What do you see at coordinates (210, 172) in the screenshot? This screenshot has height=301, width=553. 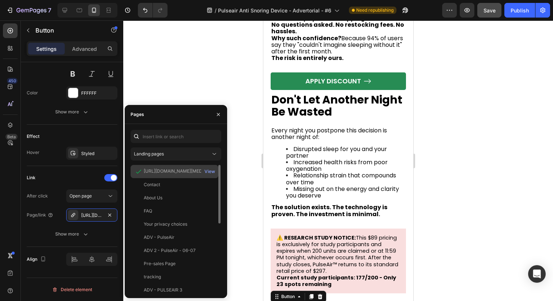 I see `button: View` at bounding box center [210, 172].